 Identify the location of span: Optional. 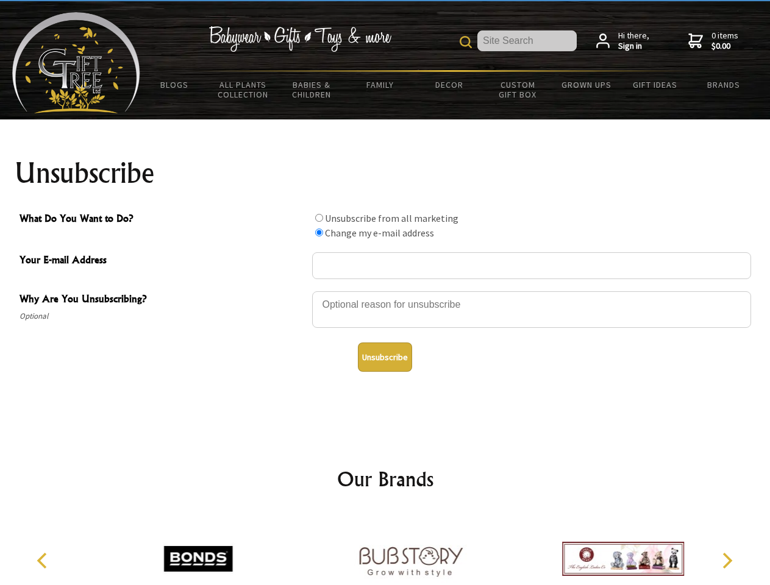
(163, 316).